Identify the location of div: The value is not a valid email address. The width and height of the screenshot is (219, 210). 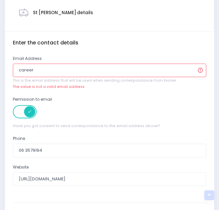
(109, 87).